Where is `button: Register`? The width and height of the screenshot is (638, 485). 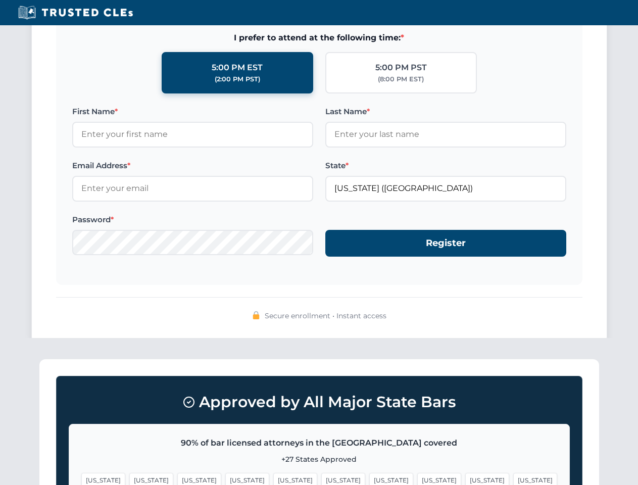 button: Register is located at coordinates (446, 243).